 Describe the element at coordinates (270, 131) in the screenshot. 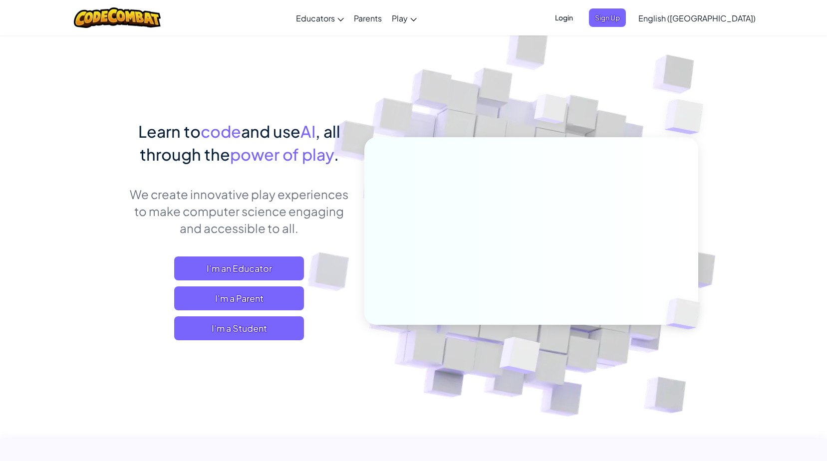

I see `span: and use` at that location.